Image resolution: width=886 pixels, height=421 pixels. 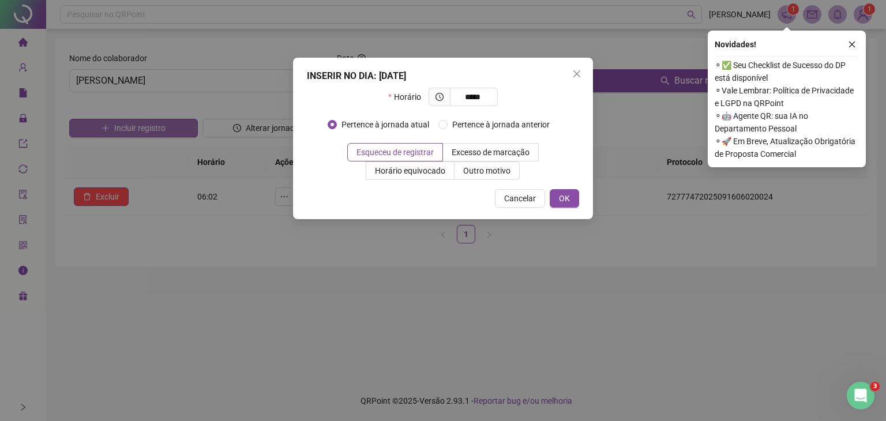 What do you see at coordinates (487, 171) in the screenshot?
I see `span: Outro motivo` at bounding box center [487, 171].